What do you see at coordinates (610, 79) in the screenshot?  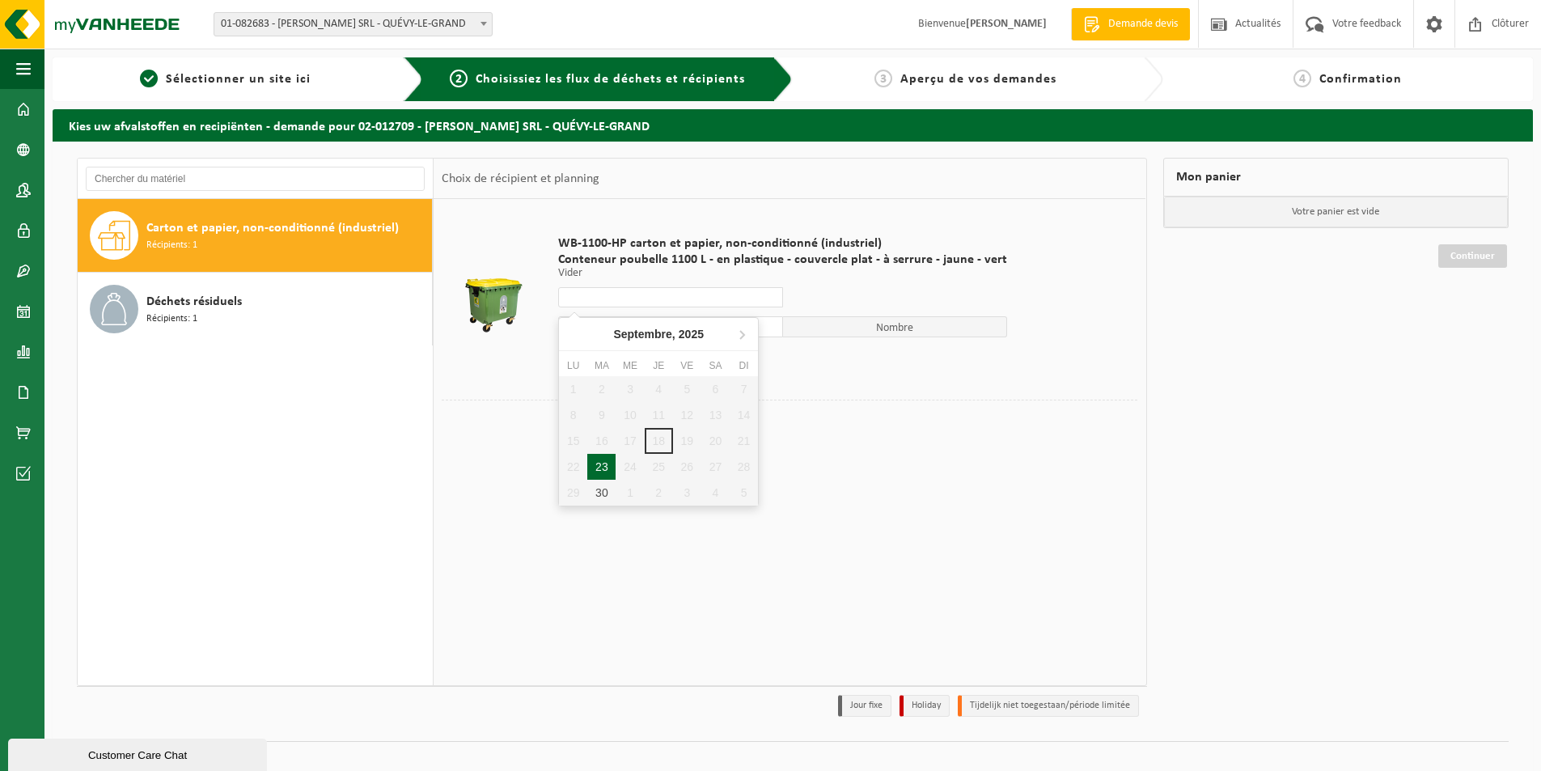 I see `span: Choisissiez les flux de déchets et récipients` at bounding box center [610, 79].